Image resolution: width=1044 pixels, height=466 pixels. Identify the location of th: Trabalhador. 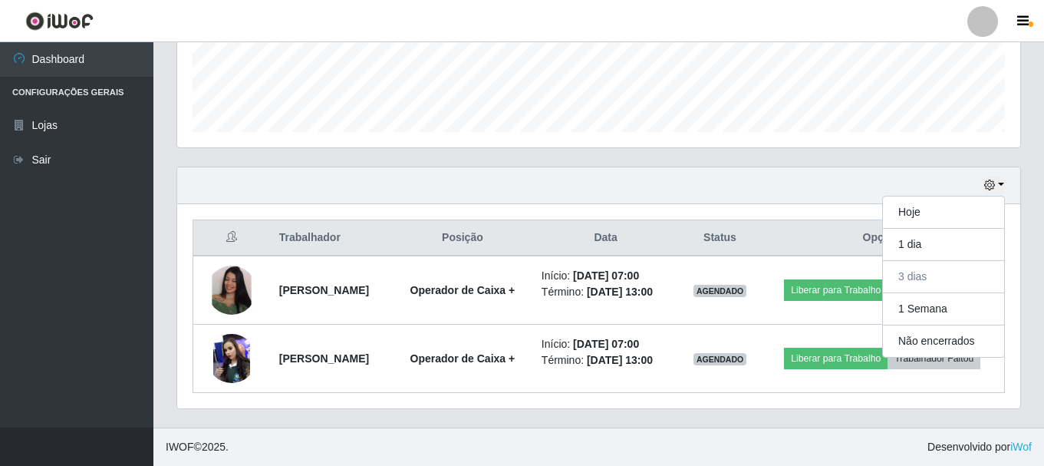
(331, 238).